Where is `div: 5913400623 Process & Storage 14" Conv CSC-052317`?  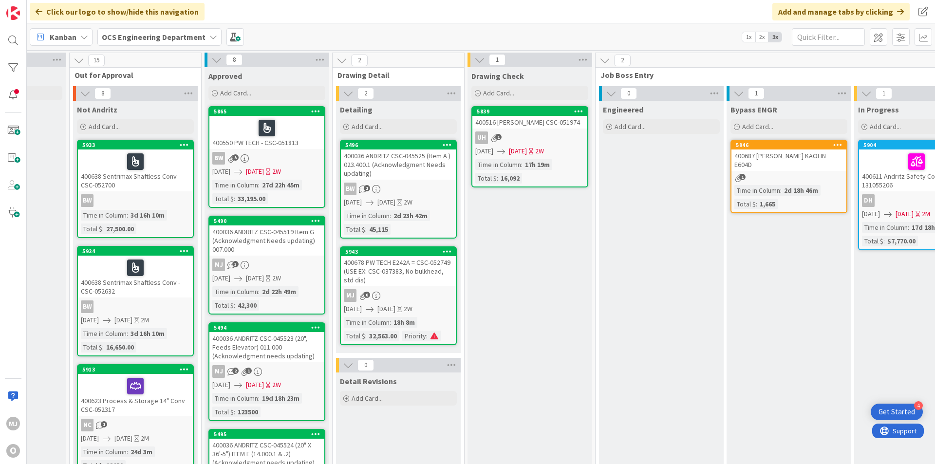 div: 5913400623 Process & Storage 14" Conv CSC-052317 is located at coordinates (135, 390).